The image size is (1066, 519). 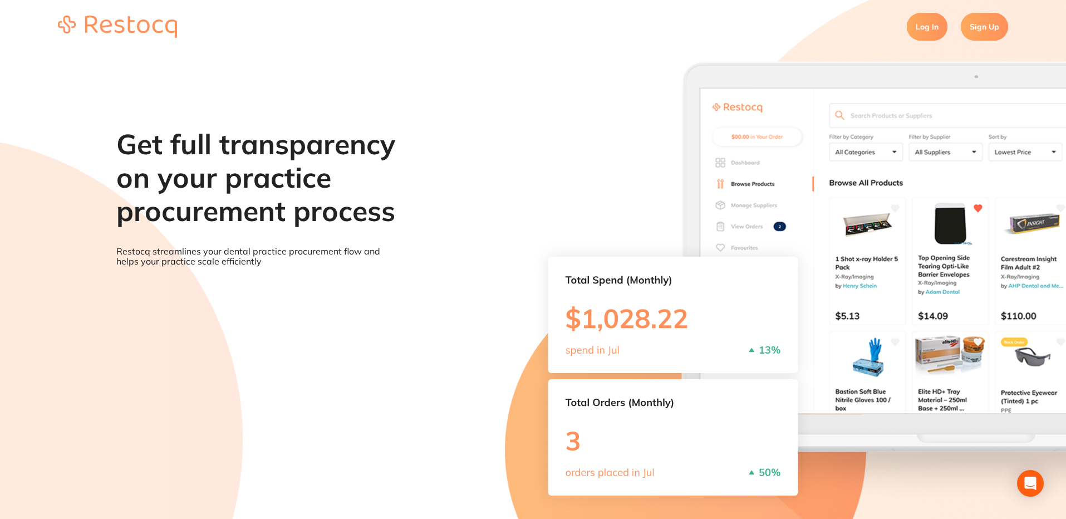 I want to click on a: Sign Up, so click(x=984, y=27).